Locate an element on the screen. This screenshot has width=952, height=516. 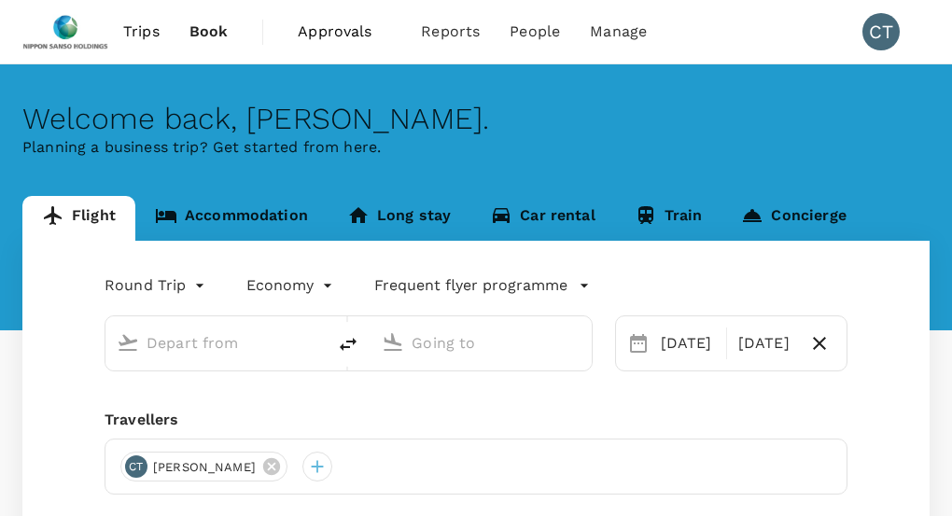
span: Book is located at coordinates (209, 32).